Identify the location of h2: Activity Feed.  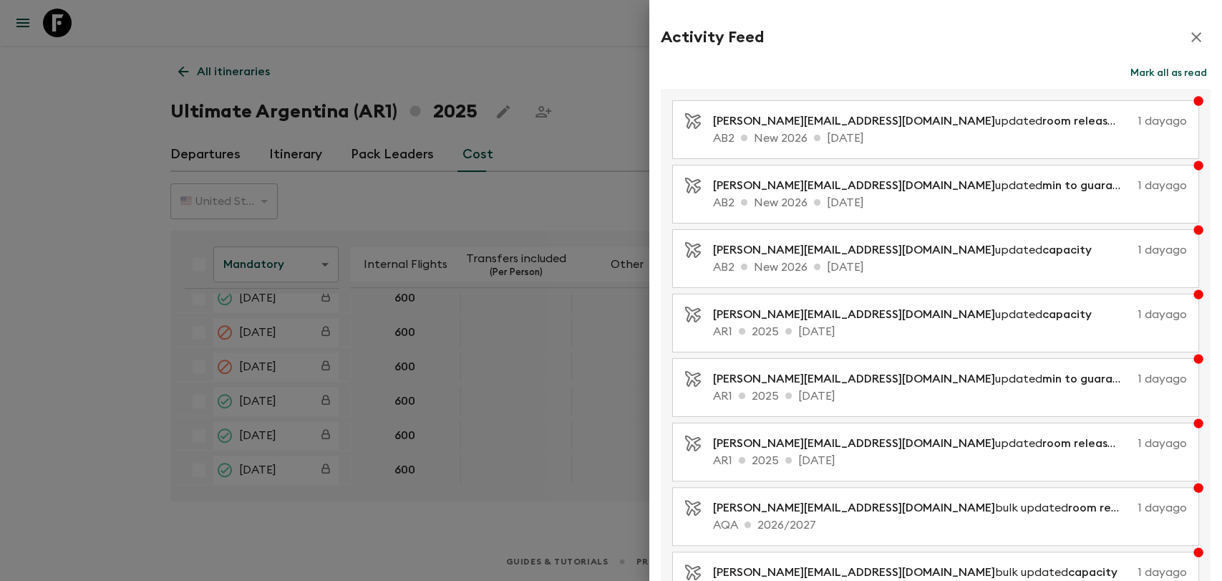
(712, 37).